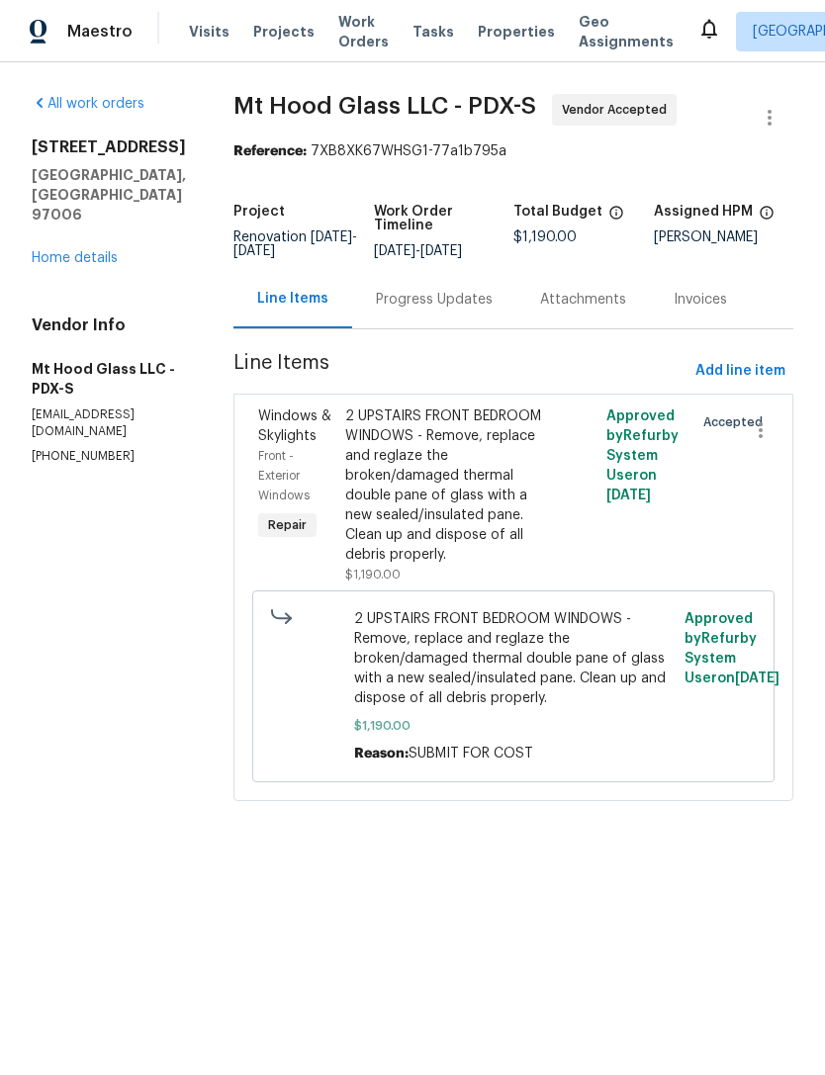 The width and height of the screenshot is (825, 1075). Describe the element at coordinates (284, 32) in the screenshot. I see `span: Projects` at that location.